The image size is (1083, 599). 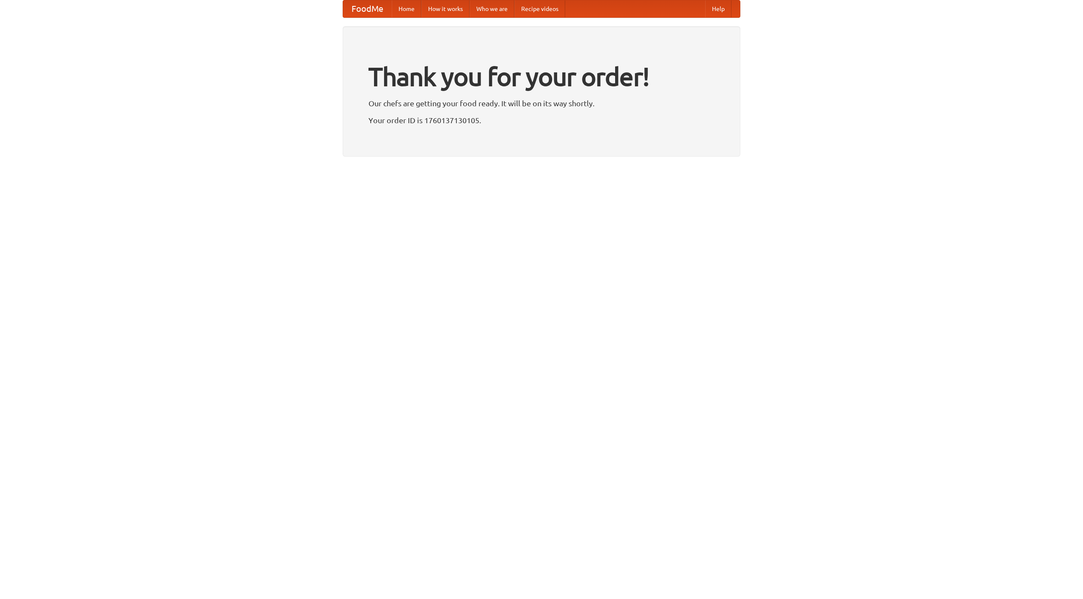 What do you see at coordinates (718, 9) in the screenshot?
I see `a: Help` at bounding box center [718, 9].